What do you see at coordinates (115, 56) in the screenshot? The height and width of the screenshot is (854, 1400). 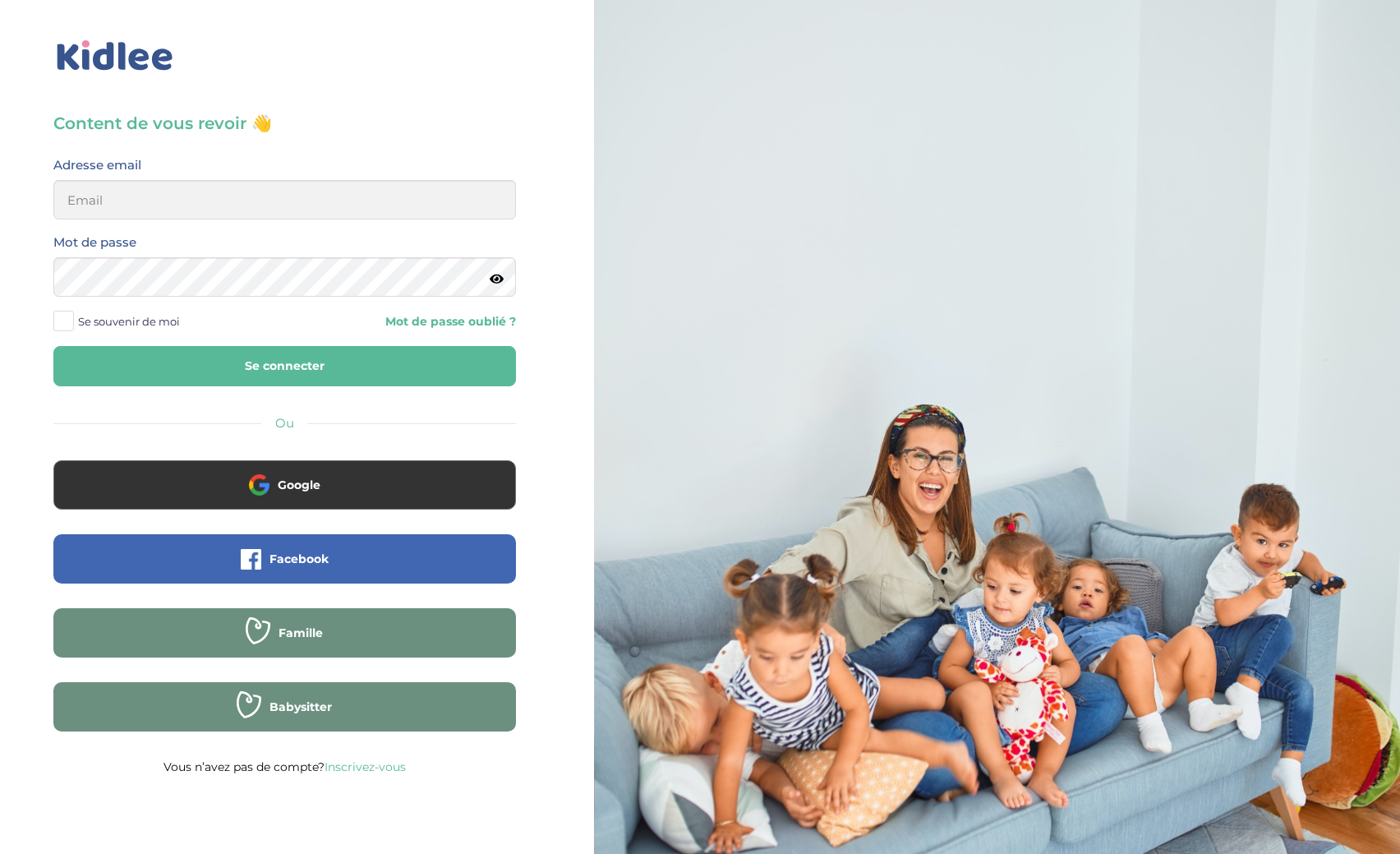 I see `img: logo_kidlee_bleu` at bounding box center [115, 56].